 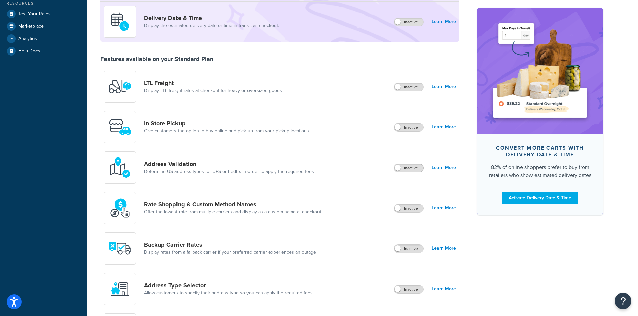 What do you see at coordinates (232, 205) in the screenshot?
I see `a: Rate Shopping & Custom Method Names` at bounding box center [232, 205].